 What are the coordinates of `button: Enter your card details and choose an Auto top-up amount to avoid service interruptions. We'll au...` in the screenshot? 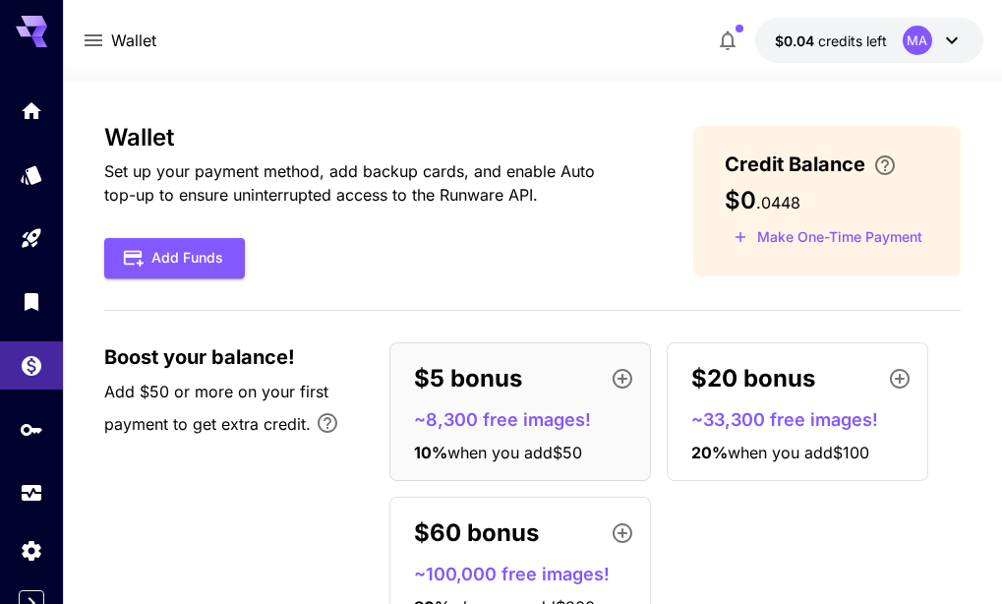 It's located at (885, 165).